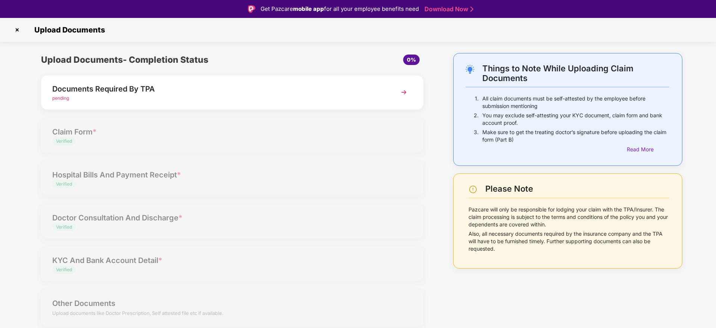 The height and width of the screenshot is (328, 716). Describe the element at coordinates (473, 189) in the screenshot. I see `img: svg+xml;base64,PHN2ZyBpZD0iV2FybmluZ18tXzI0eDI0IiBkYXRhLW5hbWU9Ildhcm5pbmcgLSAyNHgyNCIgeG1sbnM9Im...` at that location.